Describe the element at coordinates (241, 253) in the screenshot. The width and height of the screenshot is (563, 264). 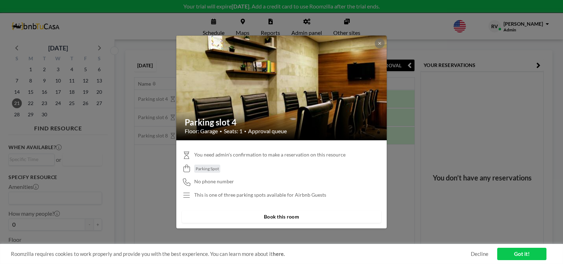
I see `span: Roomzilla requires cookies to work properly and provide you with the best experience. You can lea...` at that location.